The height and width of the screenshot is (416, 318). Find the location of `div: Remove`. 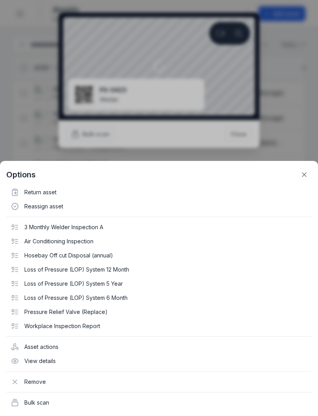

div: Remove is located at coordinates (159, 382).